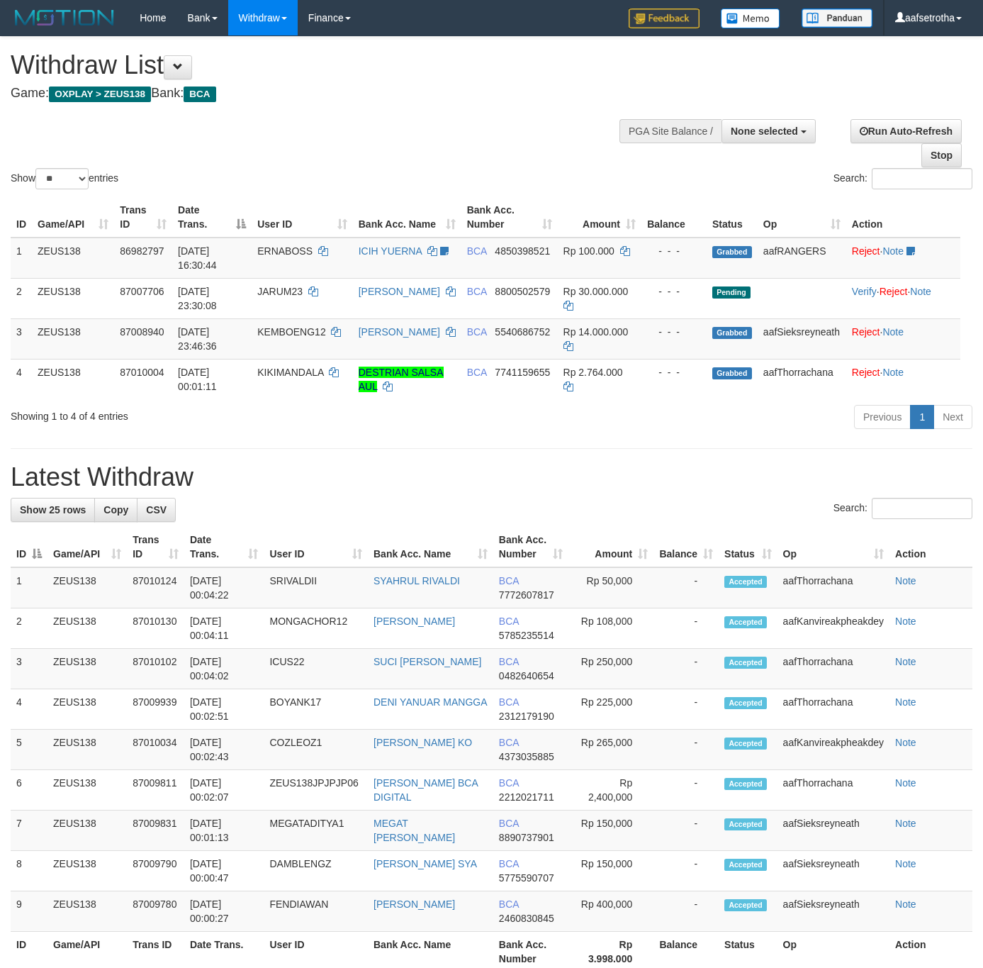 The height and width of the screenshot is (968, 983). Describe the element at coordinates (155, 749) in the screenshot. I see `td: 87010034` at that location.